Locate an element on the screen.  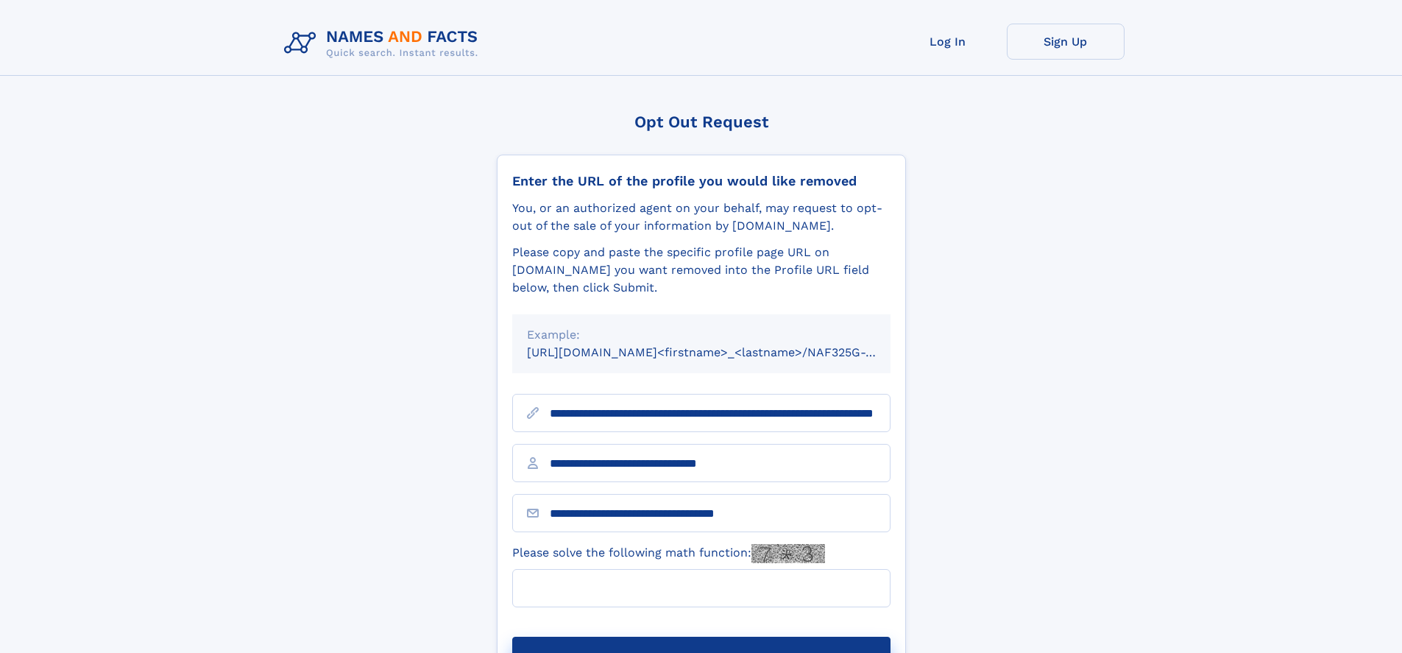
a: Log In is located at coordinates (948, 41).